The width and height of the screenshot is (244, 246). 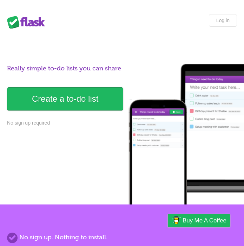 What do you see at coordinates (223, 20) in the screenshot?
I see `a: Log in` at bounding box center [223, 20].